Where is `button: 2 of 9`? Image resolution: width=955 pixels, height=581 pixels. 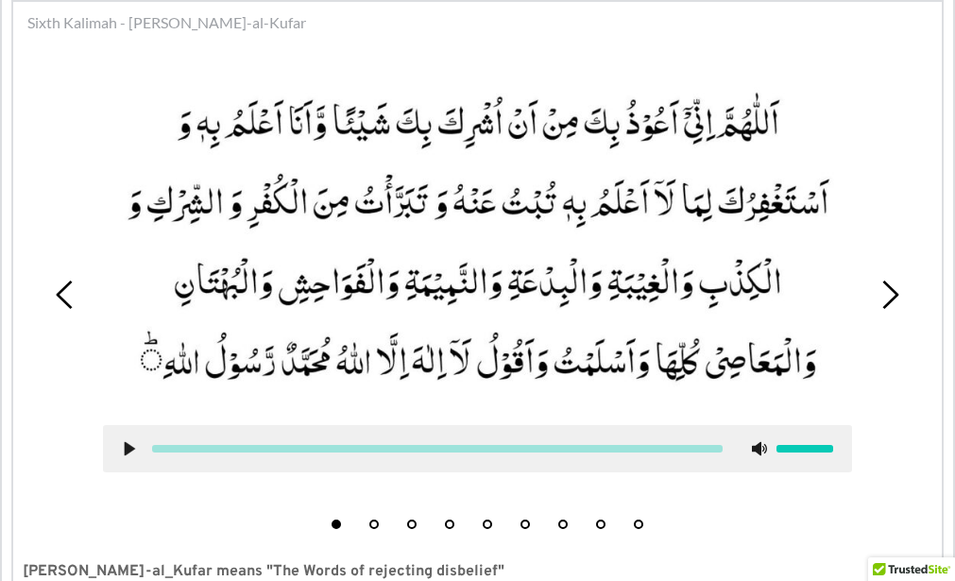
button: 2 of 9 is located at coordinates (374, 524).